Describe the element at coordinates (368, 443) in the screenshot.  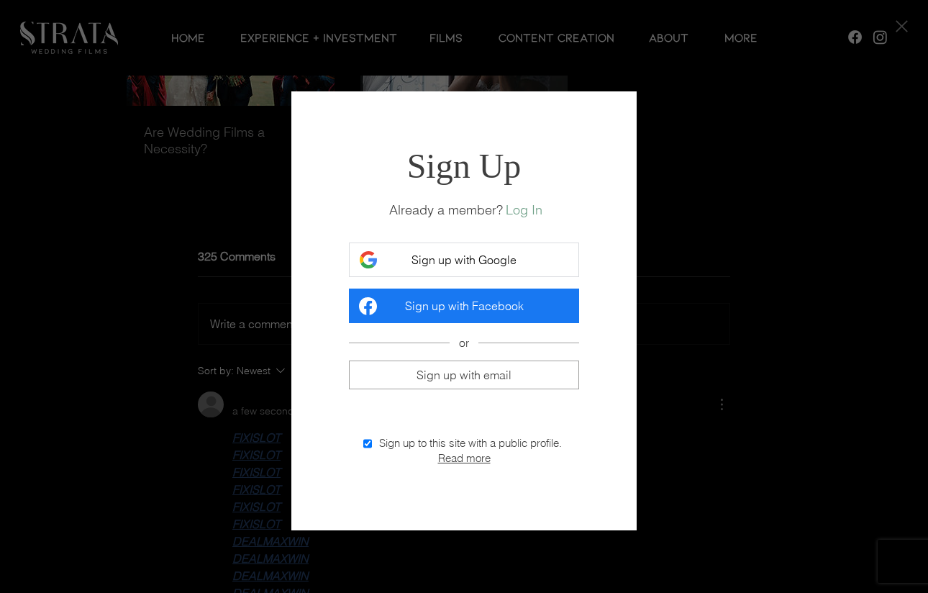
I see `input: Sign up to this site with a public profile.` at that location.